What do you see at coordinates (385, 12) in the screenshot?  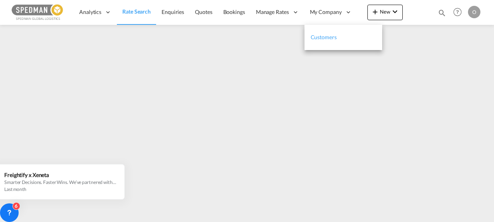 I see `span: New` at bounding box center [385, 12].